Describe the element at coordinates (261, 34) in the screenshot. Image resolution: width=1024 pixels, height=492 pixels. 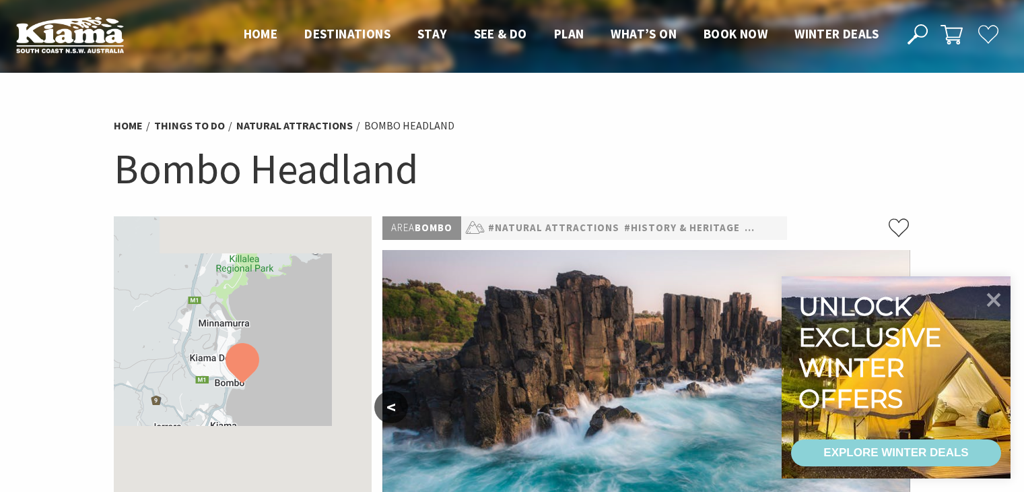
I see `span: Home` at that location.